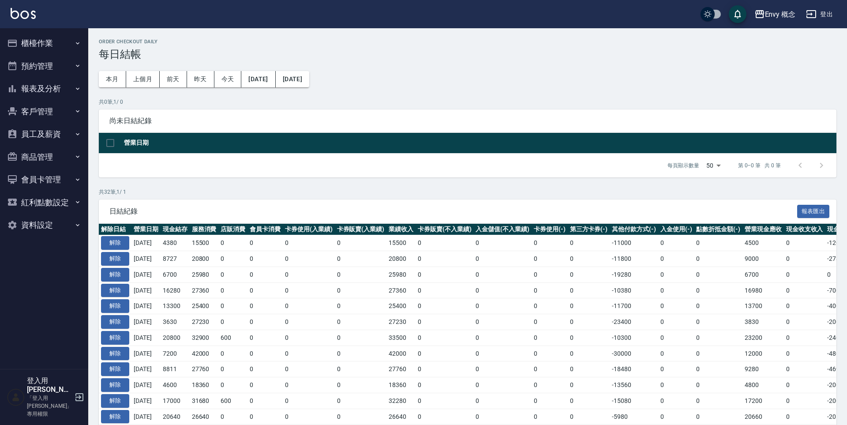 The image size is (847, 425). What do you see at coordinates (676, 229) in the screenshot?
I see `th: 入金使用(-)` at bounding box center [676, 229].